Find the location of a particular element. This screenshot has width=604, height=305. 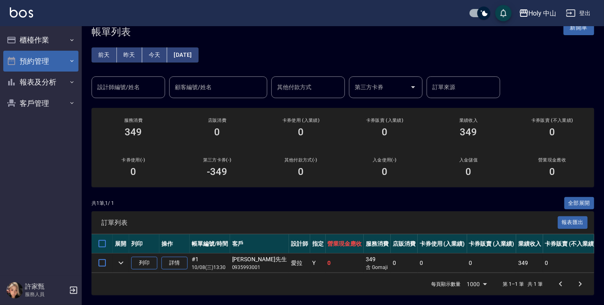

button: 昨天 is located at coordinates (129, 55).